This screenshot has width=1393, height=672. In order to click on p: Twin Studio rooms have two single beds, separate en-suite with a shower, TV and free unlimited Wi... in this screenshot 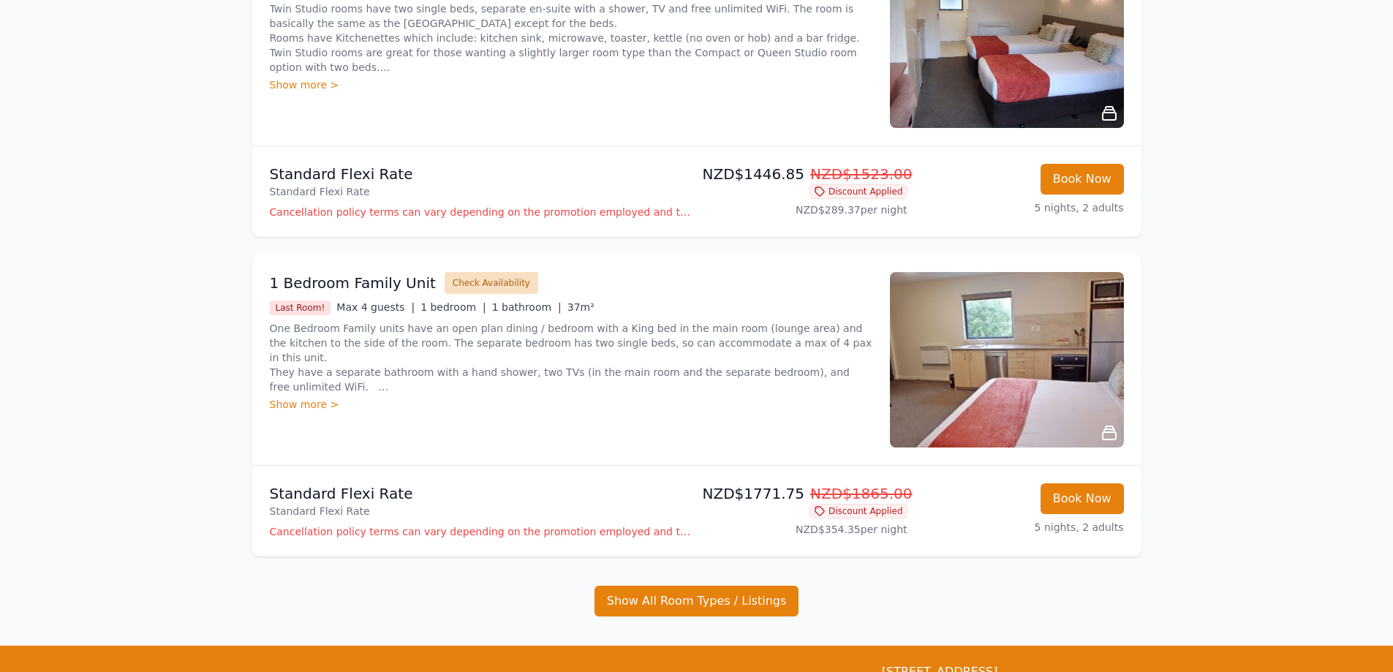, I will do `click(571, 38)`.